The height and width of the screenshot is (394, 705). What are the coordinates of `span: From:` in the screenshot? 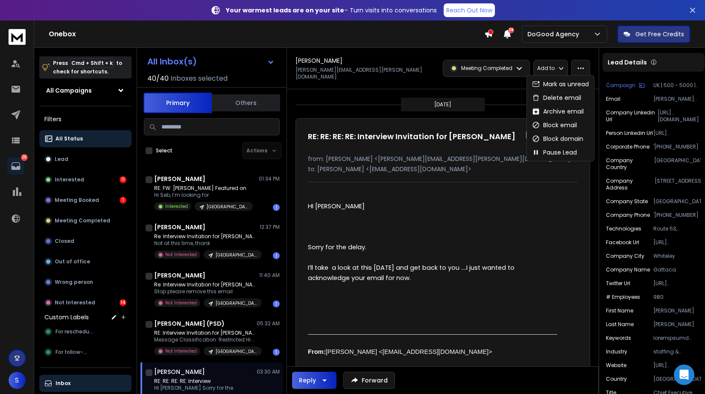 It's located at (317, 352).